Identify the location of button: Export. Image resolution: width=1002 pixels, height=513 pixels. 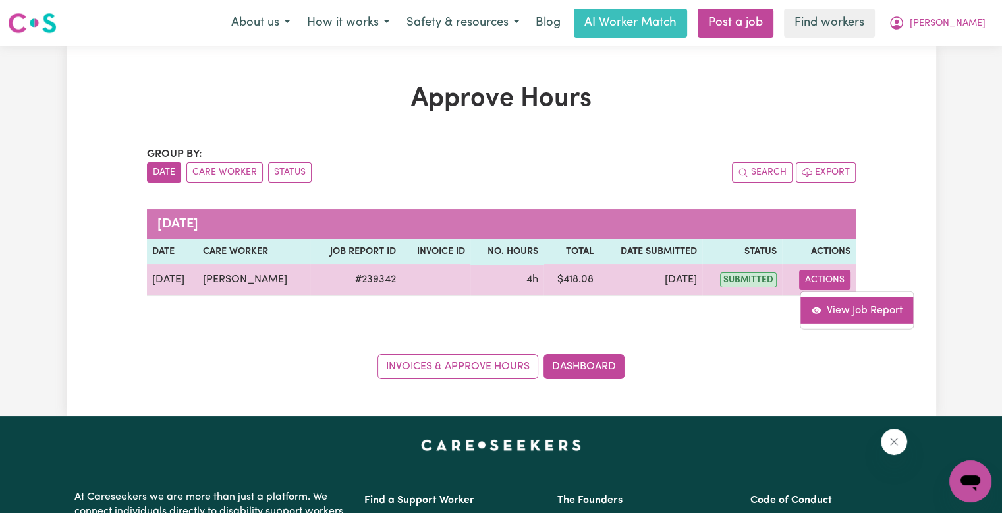
(826, 172).